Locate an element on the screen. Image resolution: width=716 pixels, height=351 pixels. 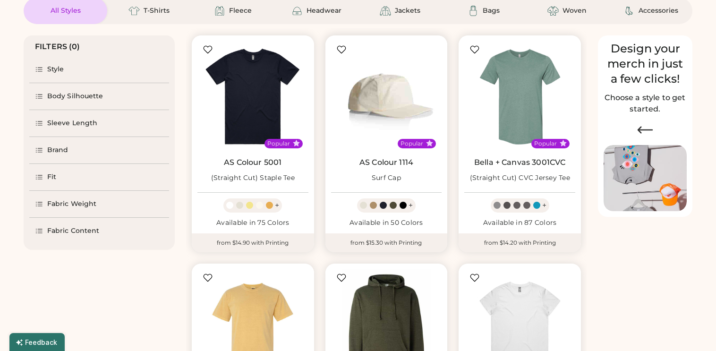
img: Woven Icon is located at coordinates (553, 11).